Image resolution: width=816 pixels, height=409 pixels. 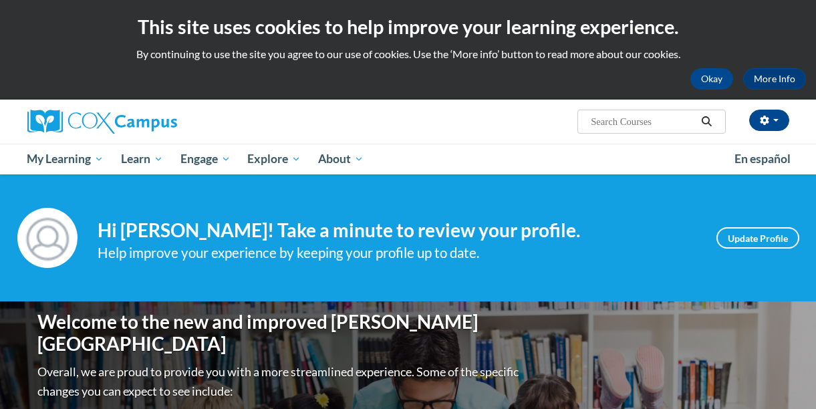 I want to click on img: Cox Campus, so click(x=102, y=122).